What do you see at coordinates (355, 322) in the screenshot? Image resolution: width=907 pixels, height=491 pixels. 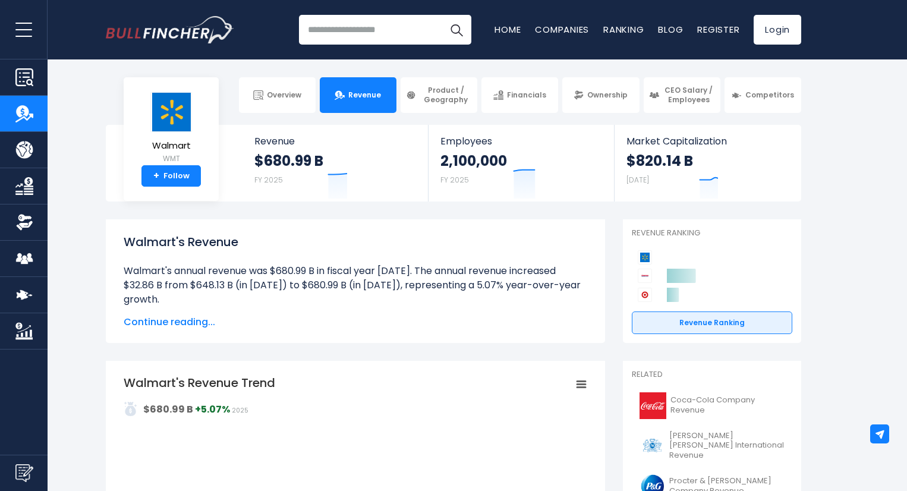 I see `span: Continue reading...` at bounding box center [355, 322].